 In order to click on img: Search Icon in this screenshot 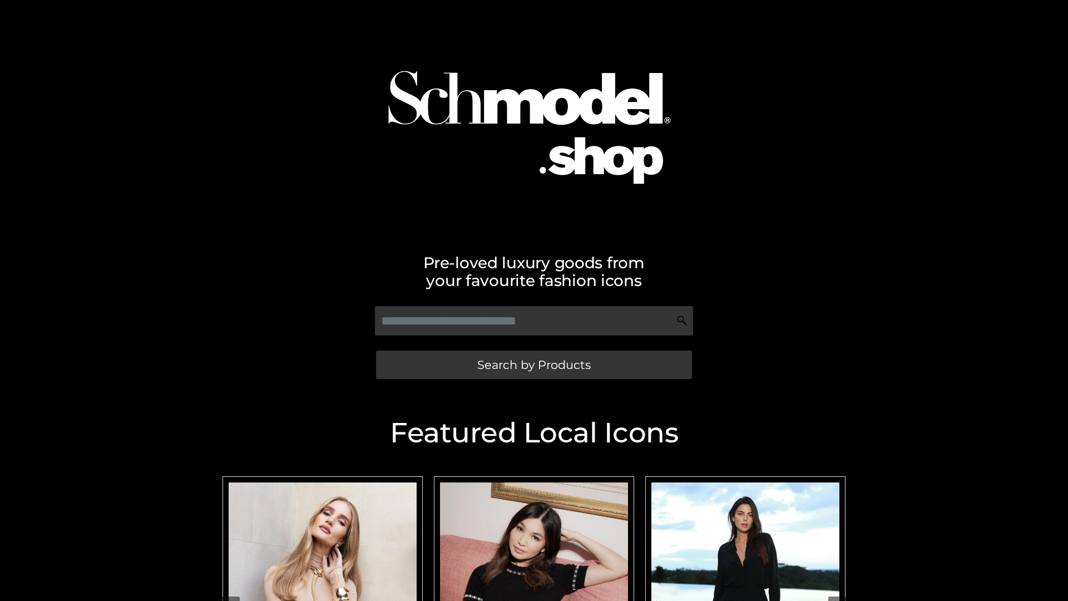, I will do `click(682, 320)`.